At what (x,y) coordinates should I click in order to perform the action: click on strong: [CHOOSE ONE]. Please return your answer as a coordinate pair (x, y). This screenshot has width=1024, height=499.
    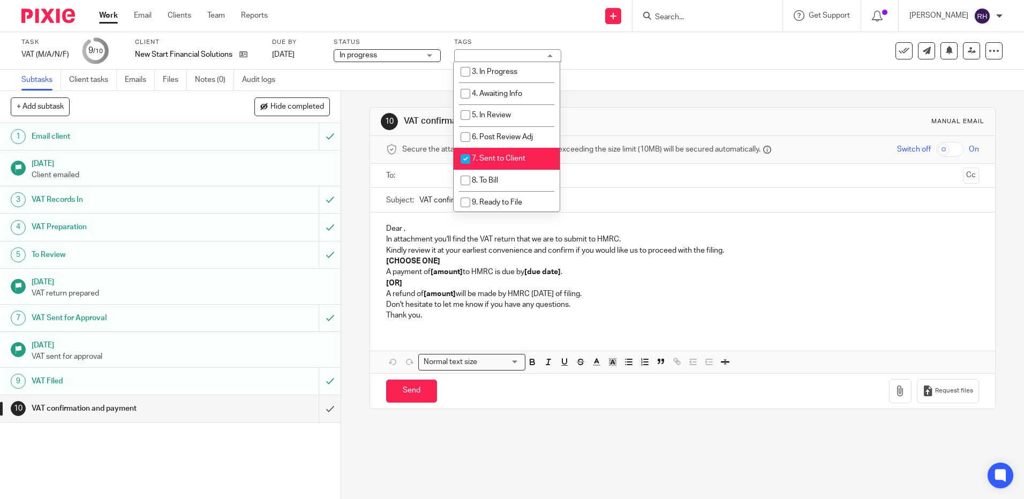
    Looking at the image, I should click on (413, 261).